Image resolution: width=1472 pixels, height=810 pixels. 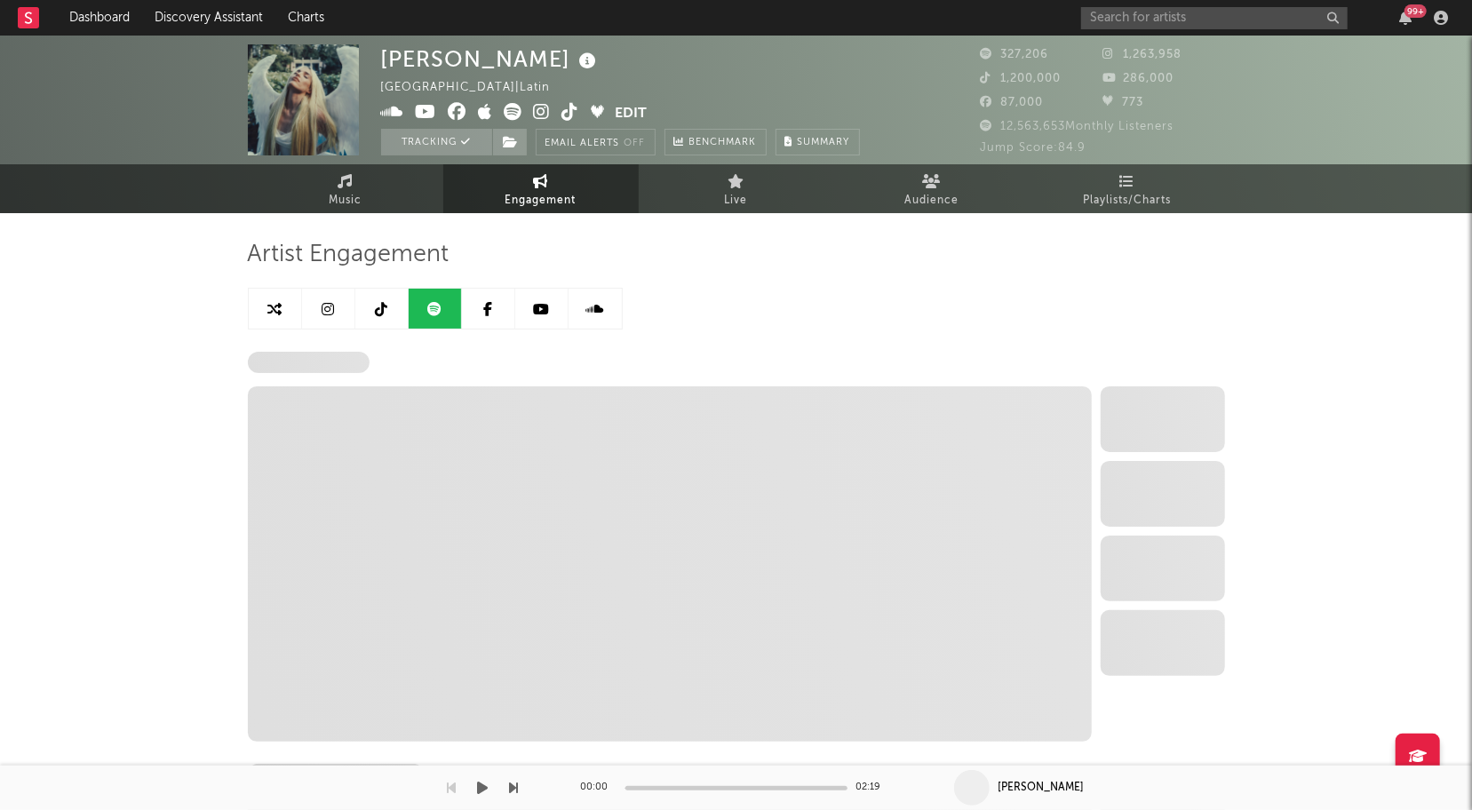 What do you see at coordinates (599, 788) in the screenshot?
I see `div: 00:00` at bounding box center [599, 788].